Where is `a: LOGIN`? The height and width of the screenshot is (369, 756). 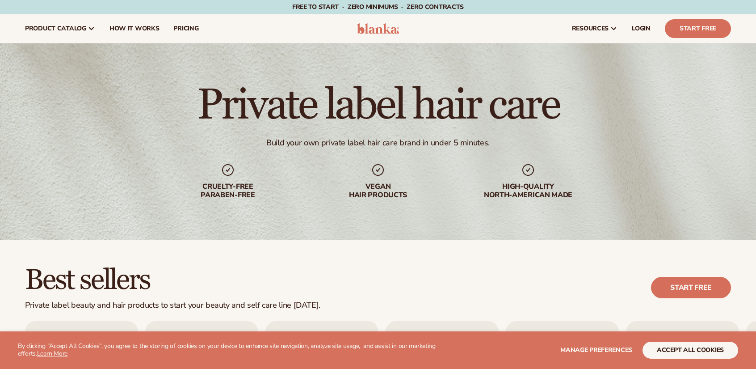 a: LOGIN is located at coordinates (641, 29).